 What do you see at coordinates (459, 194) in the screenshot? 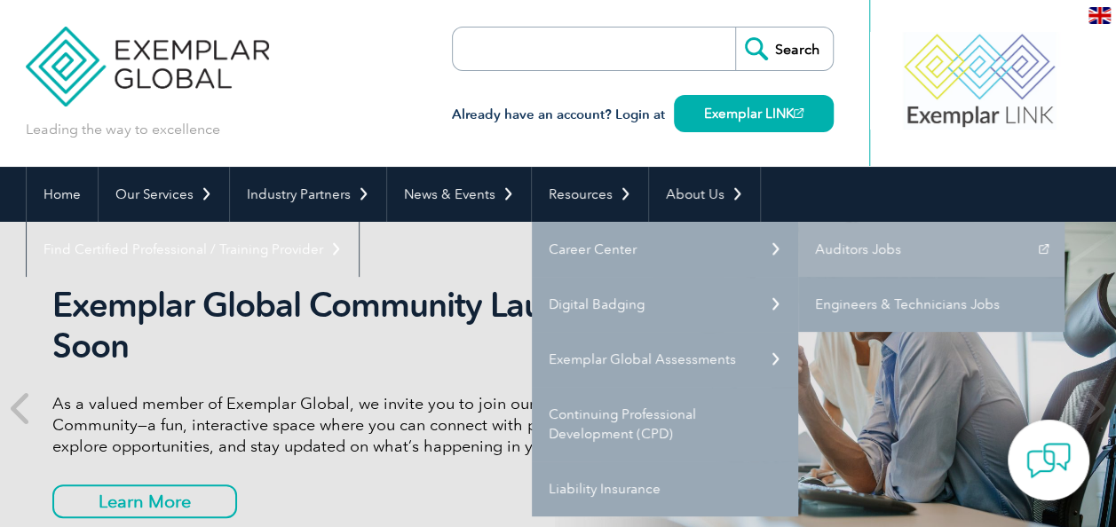
I see `a: News & Events` at bounding box center [459, 194].